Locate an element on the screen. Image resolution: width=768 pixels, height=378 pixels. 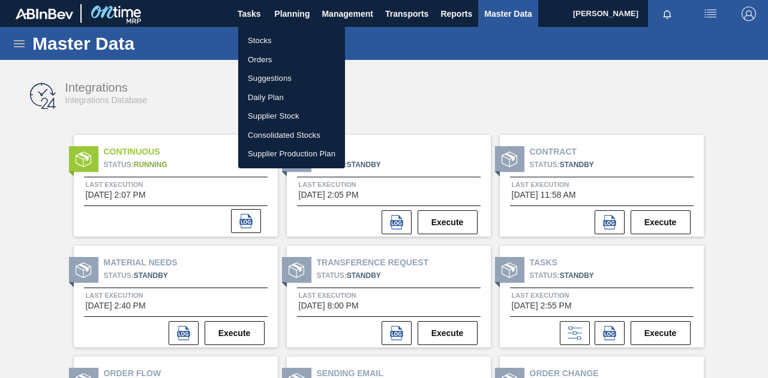
a: Supplier Stock is located at coordinates (291, 116).